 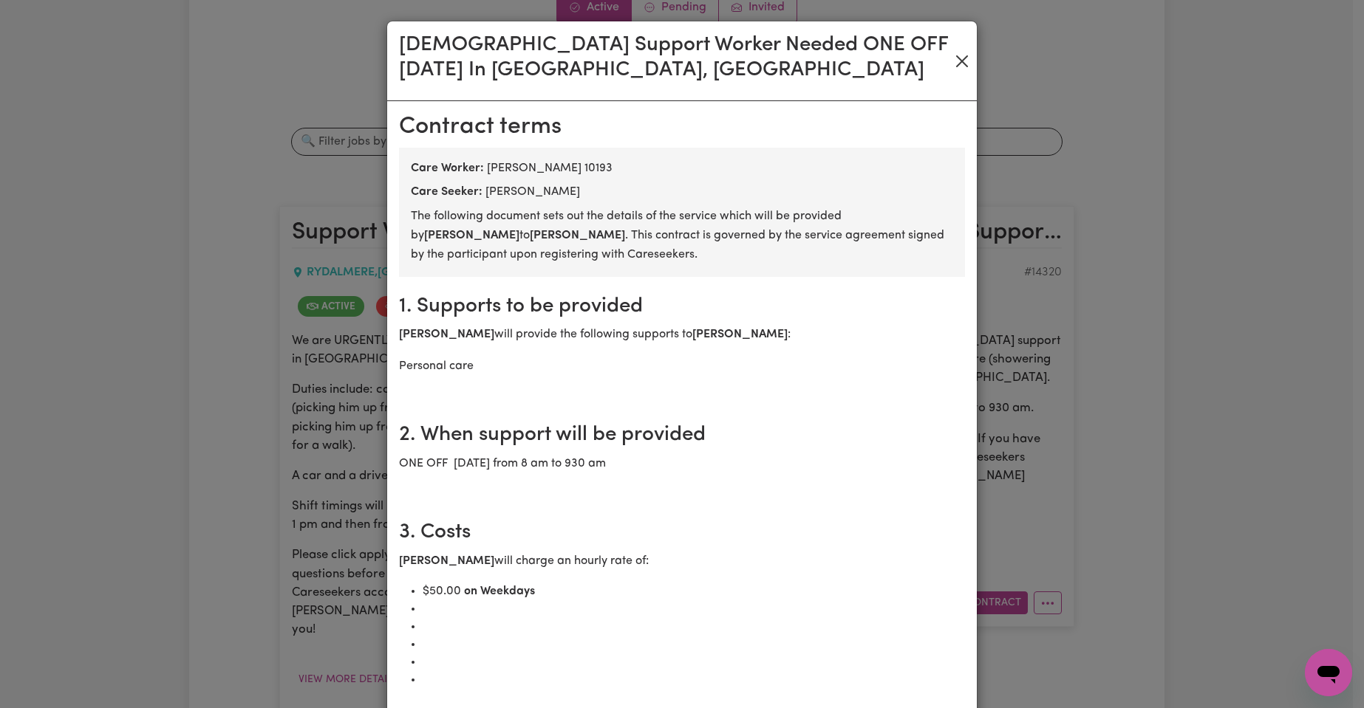 What do you see at coordinates (682, 307) in the screenshot?
I see `h2: 1. Supports to be provided` at bounding box center [682, 307].